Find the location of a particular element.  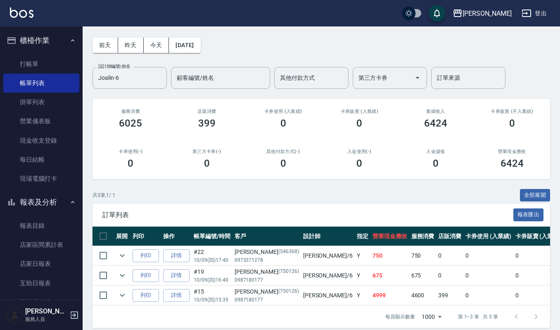

a: 現場電腦打卡 is located at coordinates (41, 178).